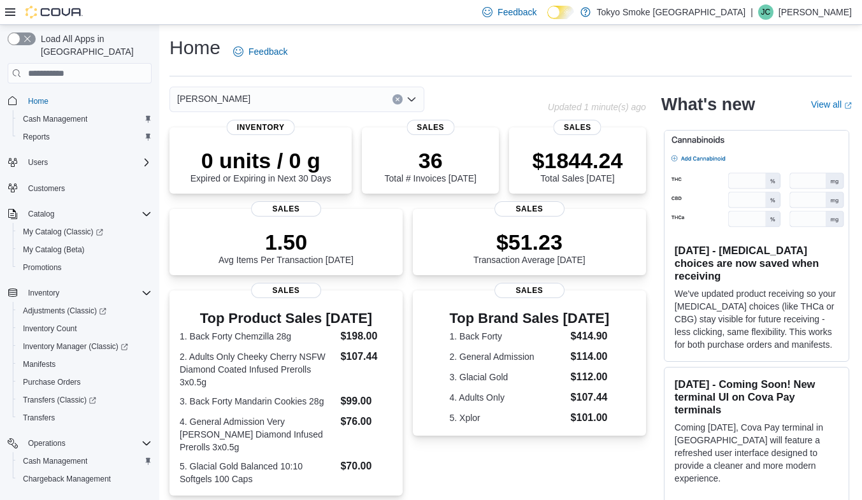 Image resolution: width=862 pixels, height=500 pixels. Describe the element at coordinates (63, 232) in the screenshot. I see `a: My Catalog (Classic)` at that location.